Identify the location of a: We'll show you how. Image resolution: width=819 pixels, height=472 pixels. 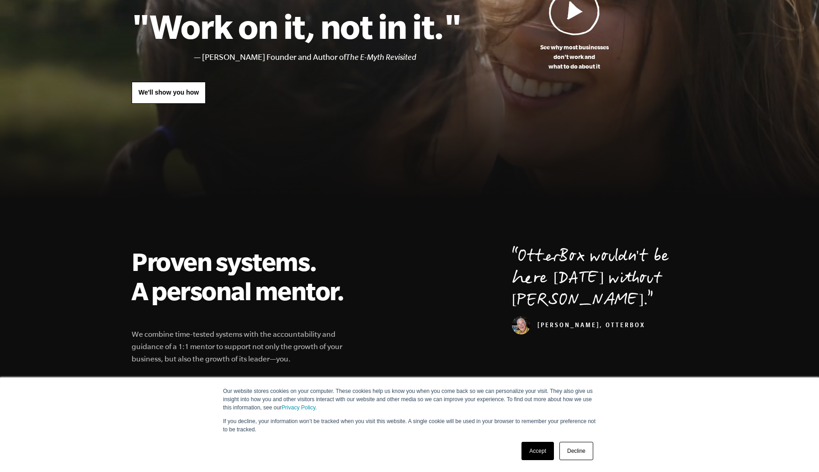
(169, 93).